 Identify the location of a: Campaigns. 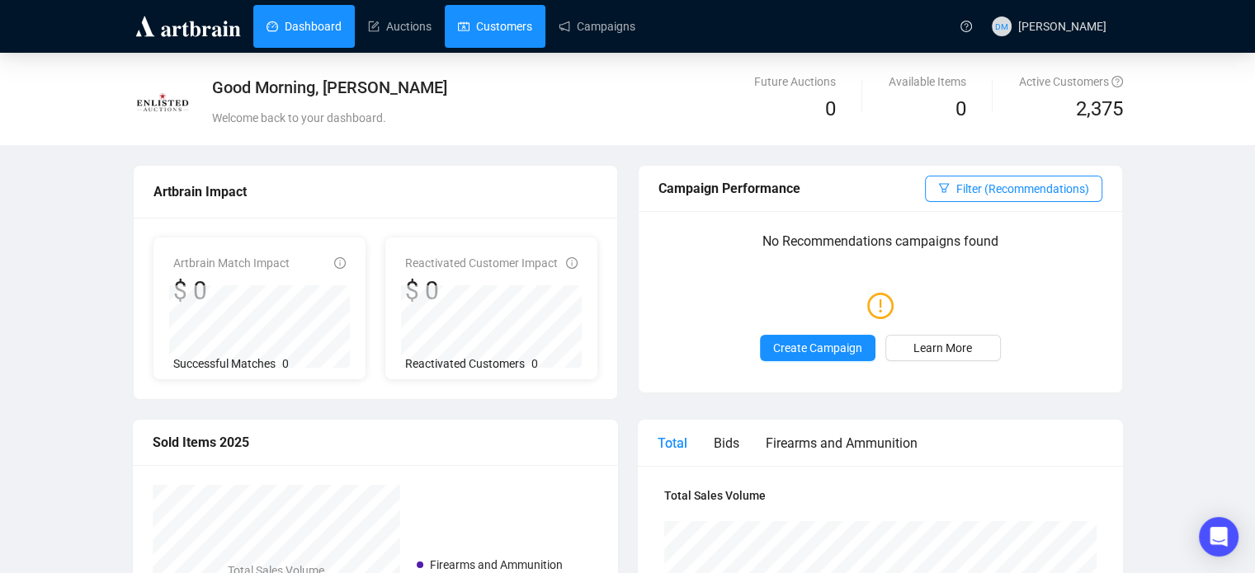
(596, 26).